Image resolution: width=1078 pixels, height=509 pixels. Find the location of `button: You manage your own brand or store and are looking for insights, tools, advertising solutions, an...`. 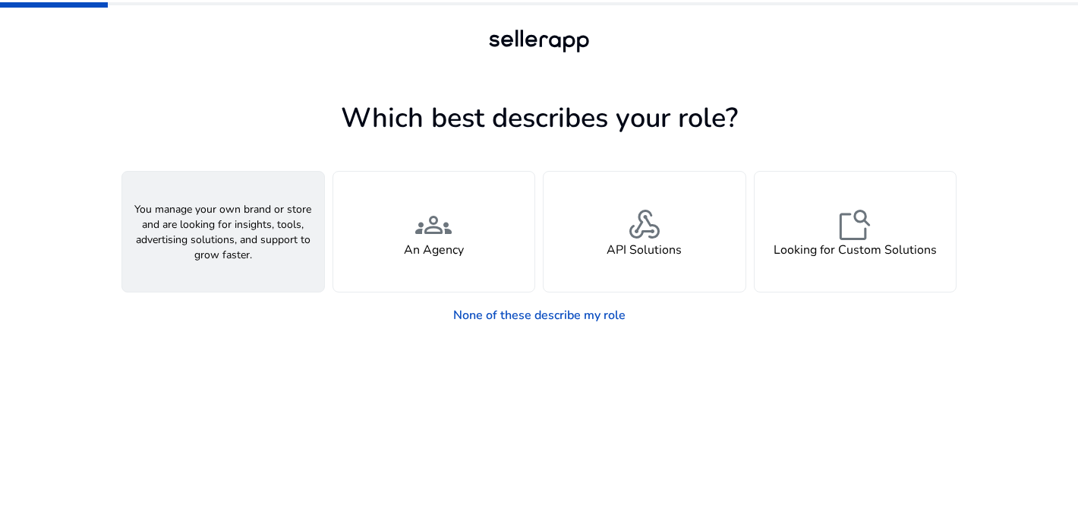

button: You manage your own brand or store and are looking for insights, tools, advertising solutions, an... is located at coordinates (223, 232).